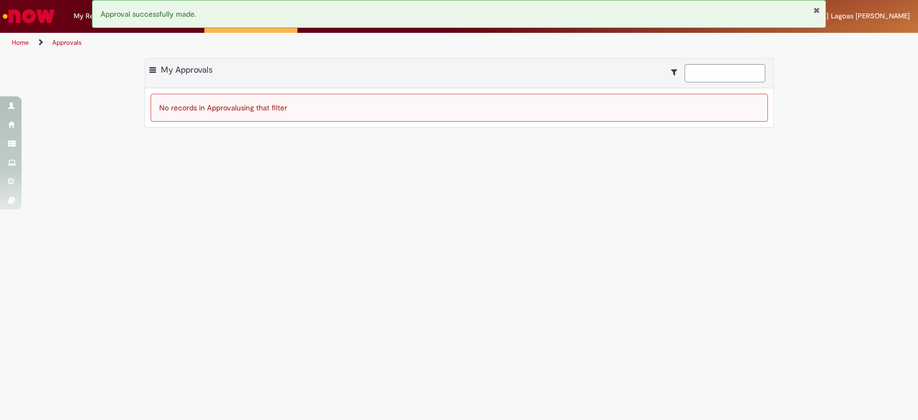 This screenshot has height=420, width=918. Describe the element at coordinates (187, 70) in the screenshot. I see `span: My Approvals` at that location.